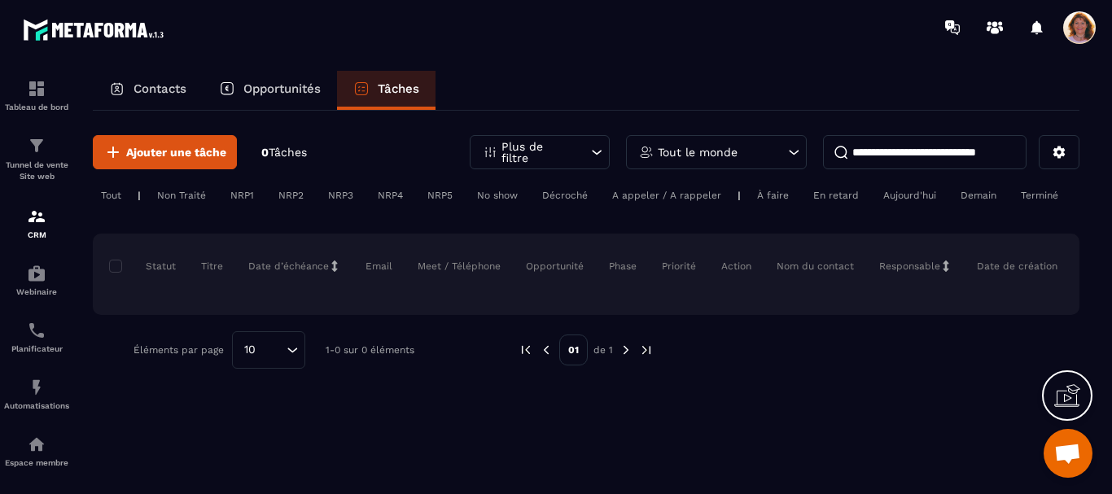 The image size is (1112, 494). What do you see at coordinates (37, 291) in the screenshot?
I see `p: Webinaire` at bounding box center [37, 291].